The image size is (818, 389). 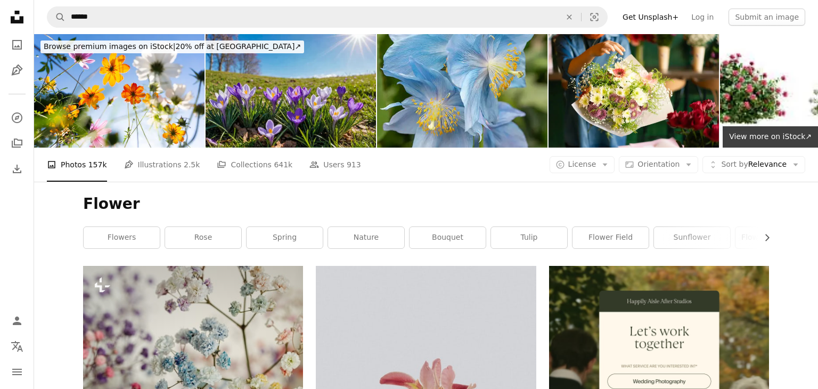 What do you see at coordinates (447, 237) in the screenshot?
I see `a: bouquet` at bounding box center [447, 237].